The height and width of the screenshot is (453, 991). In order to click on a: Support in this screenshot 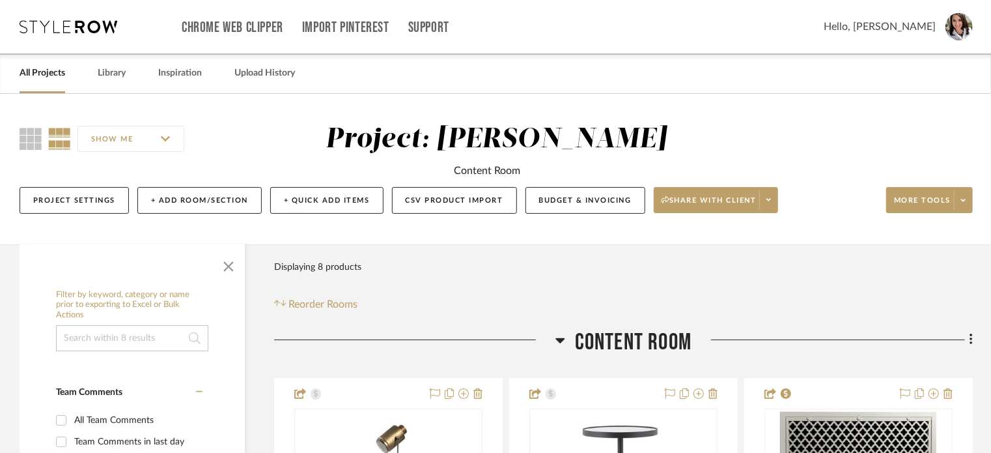, I will do `click(429, 27)`.